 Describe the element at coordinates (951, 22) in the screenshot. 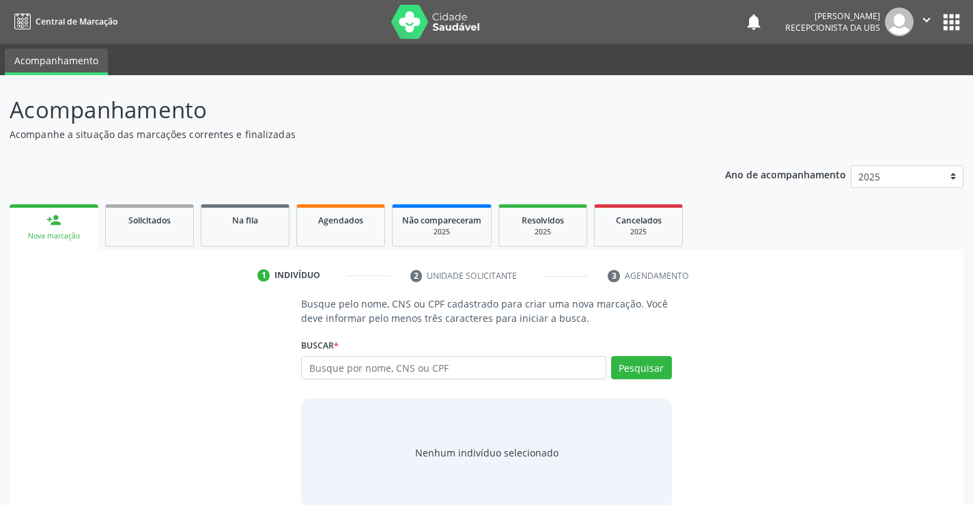

I see `button: apps` at that location.